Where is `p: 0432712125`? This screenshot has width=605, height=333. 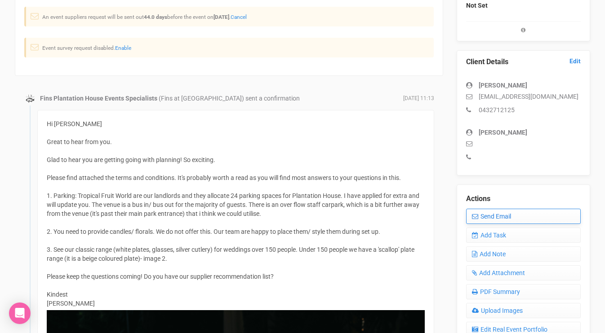
p: 0432712125 is located at coordinates (523, 110).